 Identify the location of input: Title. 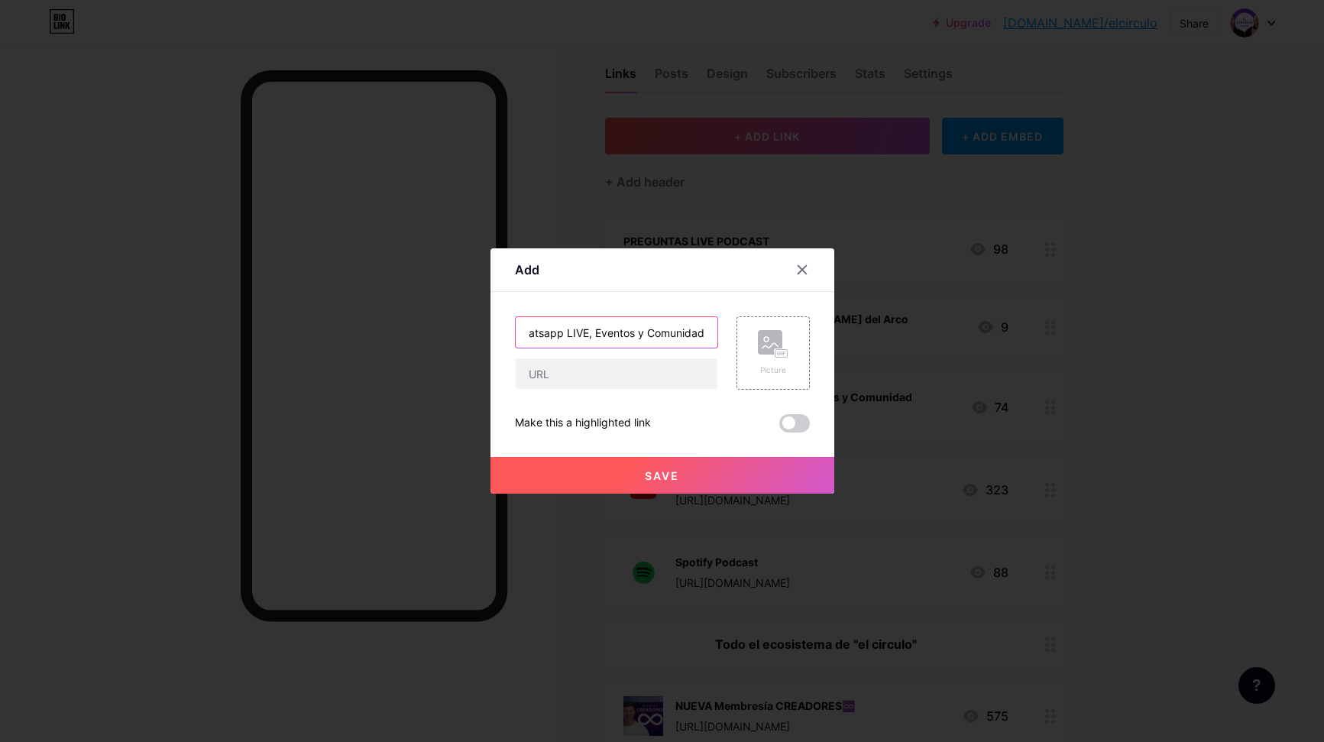
(617, 332).